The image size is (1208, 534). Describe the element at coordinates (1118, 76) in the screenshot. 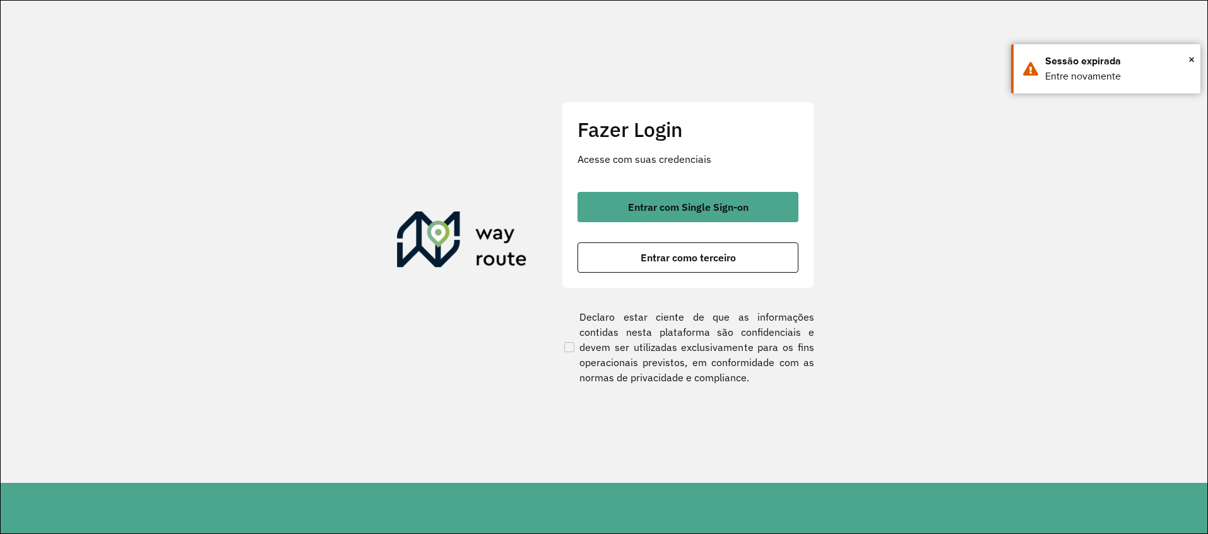

I see `div: Entre novamente` at that location.